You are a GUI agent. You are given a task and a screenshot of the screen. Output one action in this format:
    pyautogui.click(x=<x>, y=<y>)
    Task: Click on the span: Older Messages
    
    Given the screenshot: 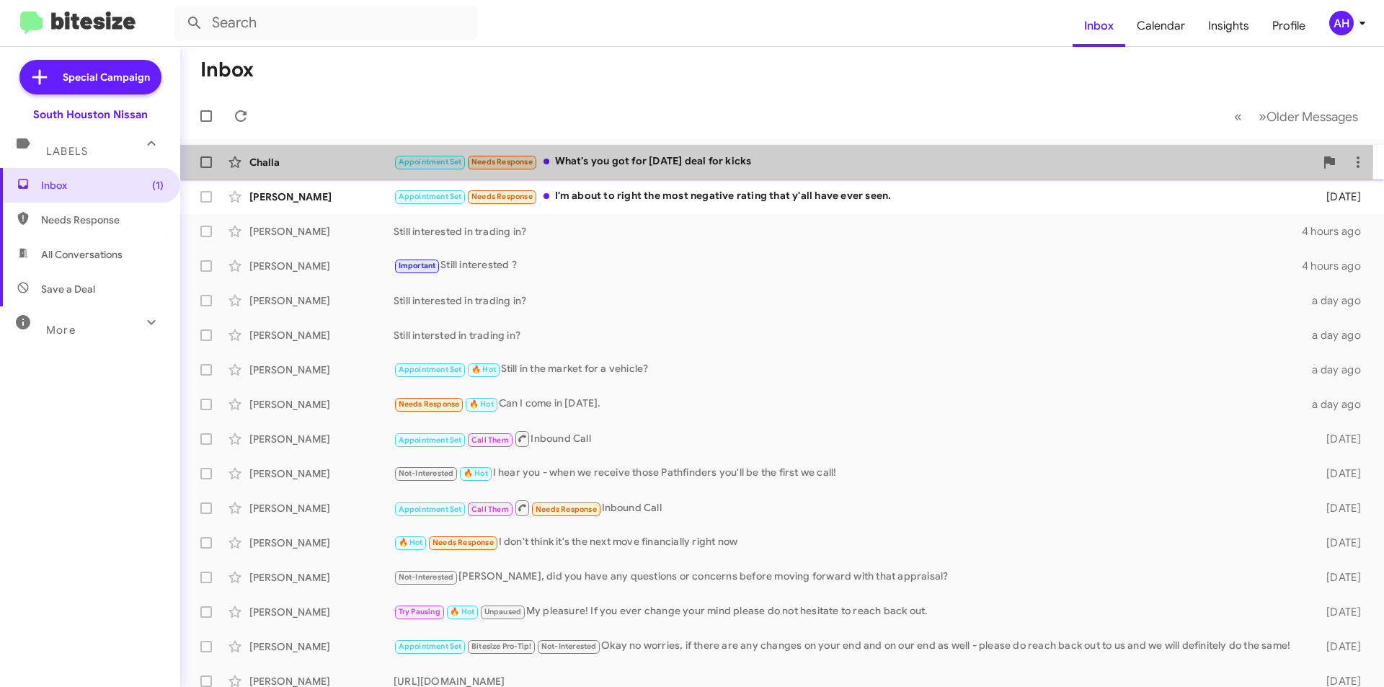 What is the action you would take?
    pyautogui.click(x=1312, y=117)
    